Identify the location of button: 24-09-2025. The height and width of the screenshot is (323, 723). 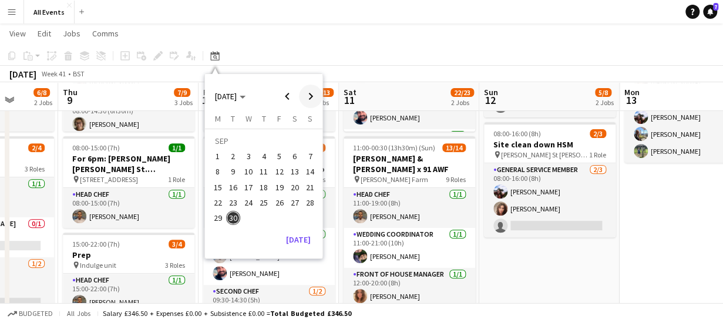
(248, 203).